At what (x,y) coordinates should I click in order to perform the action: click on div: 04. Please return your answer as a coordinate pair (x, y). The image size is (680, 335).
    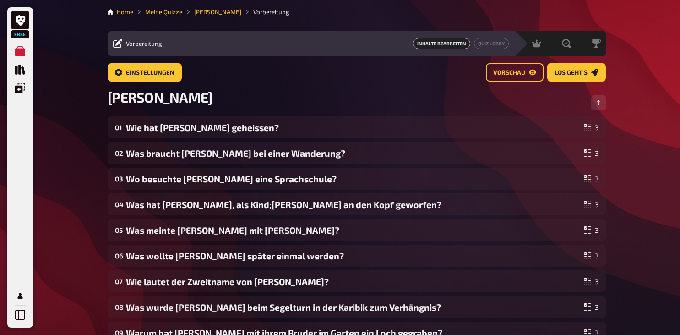
    Looking at the image, I should click on (119, 204).